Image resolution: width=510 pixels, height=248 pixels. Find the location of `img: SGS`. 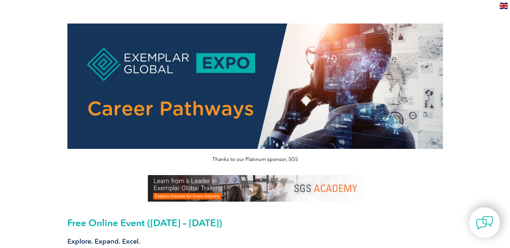

img: SGS is located at coordinates (255, 188).